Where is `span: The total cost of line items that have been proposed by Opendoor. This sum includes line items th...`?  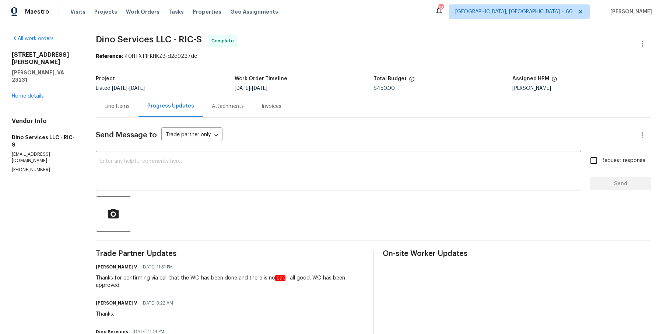 span: The total cost of line items that have been proposed by Opendoor. This sum includes line items th... is located at coordinates (412, 81).